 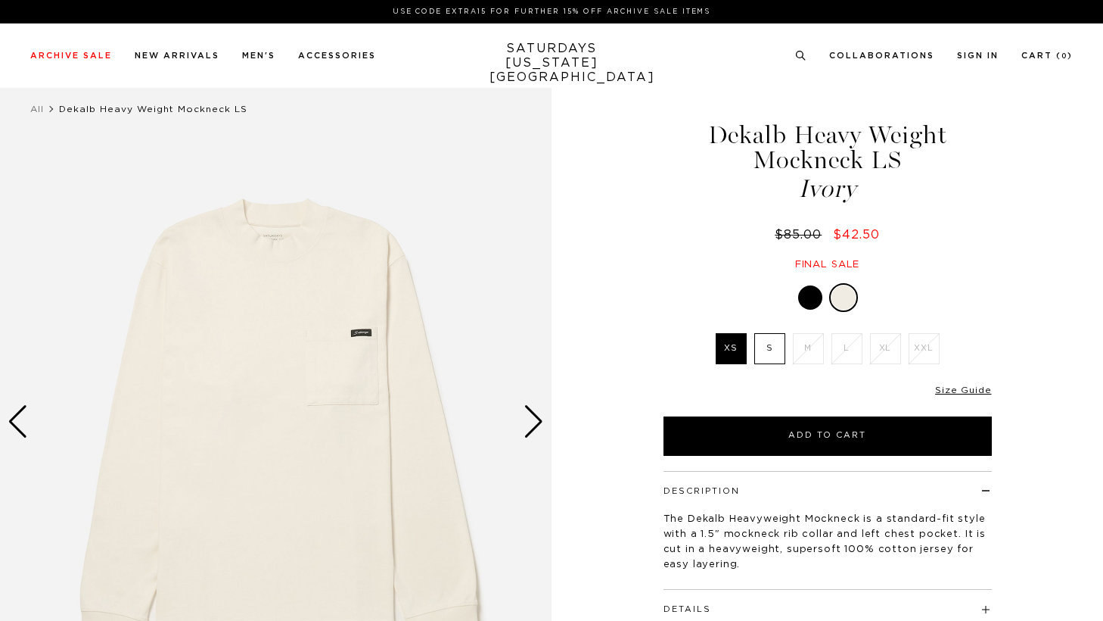 What do you see at coordinates (828, 162) in the screenshot?
I see `h1: Dekalb Heavy Weight Mockneck LS` at bounding box center [828, 162].